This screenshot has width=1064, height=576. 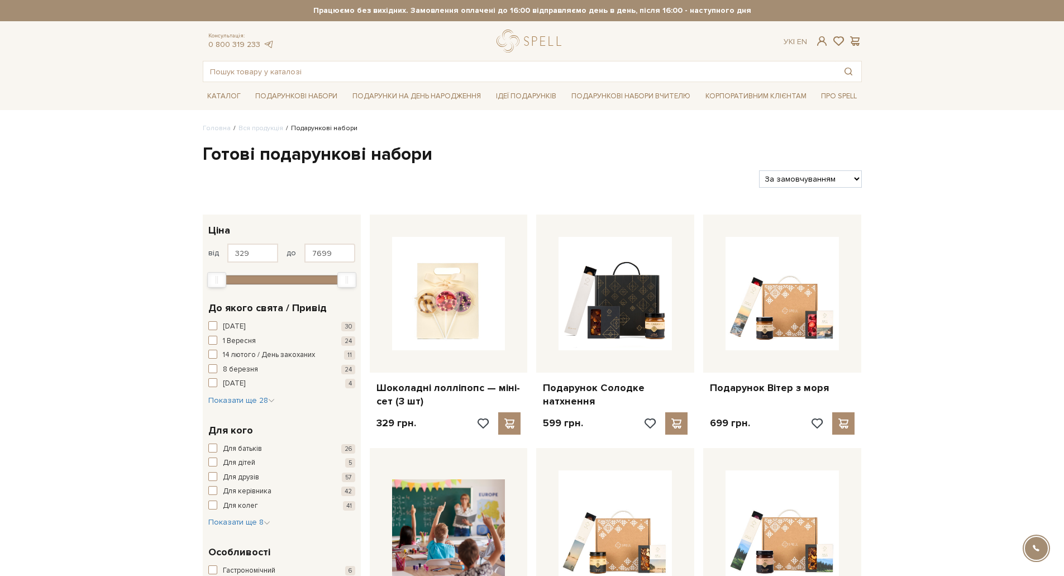 What do you see at coordinates (350, 462) in the screenshot?
I see `span: 5` at bounding box center [350, 462].